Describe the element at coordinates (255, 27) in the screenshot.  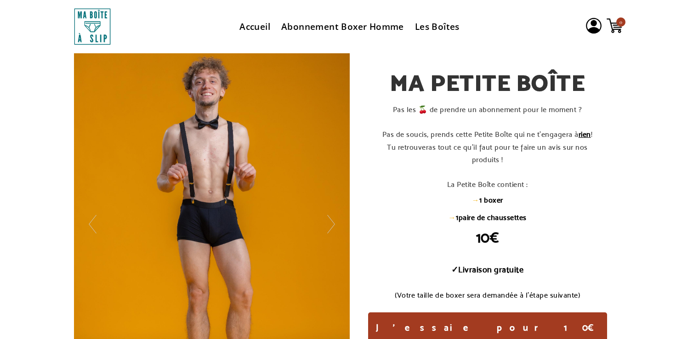
I see `a: Accueil` at that location.